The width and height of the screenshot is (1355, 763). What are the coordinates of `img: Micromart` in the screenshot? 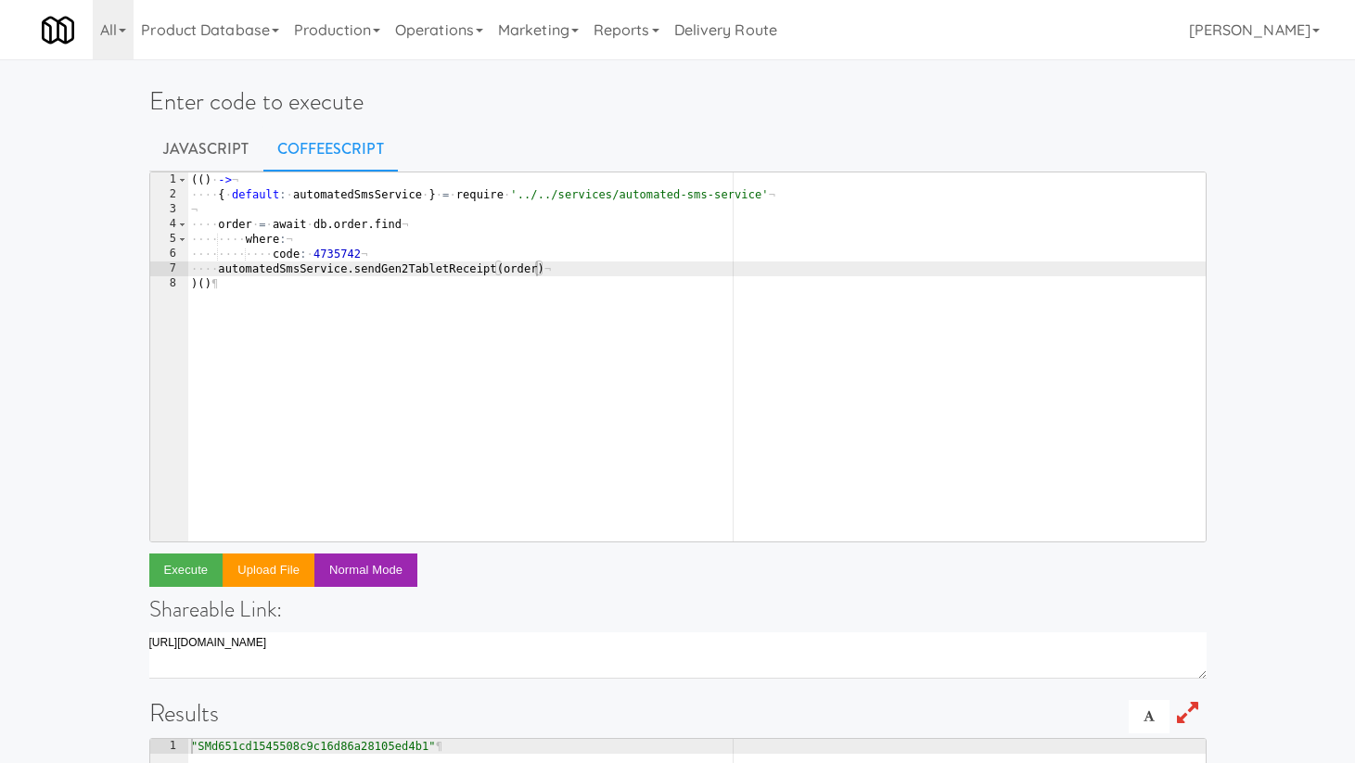 It's located at (57, 30).